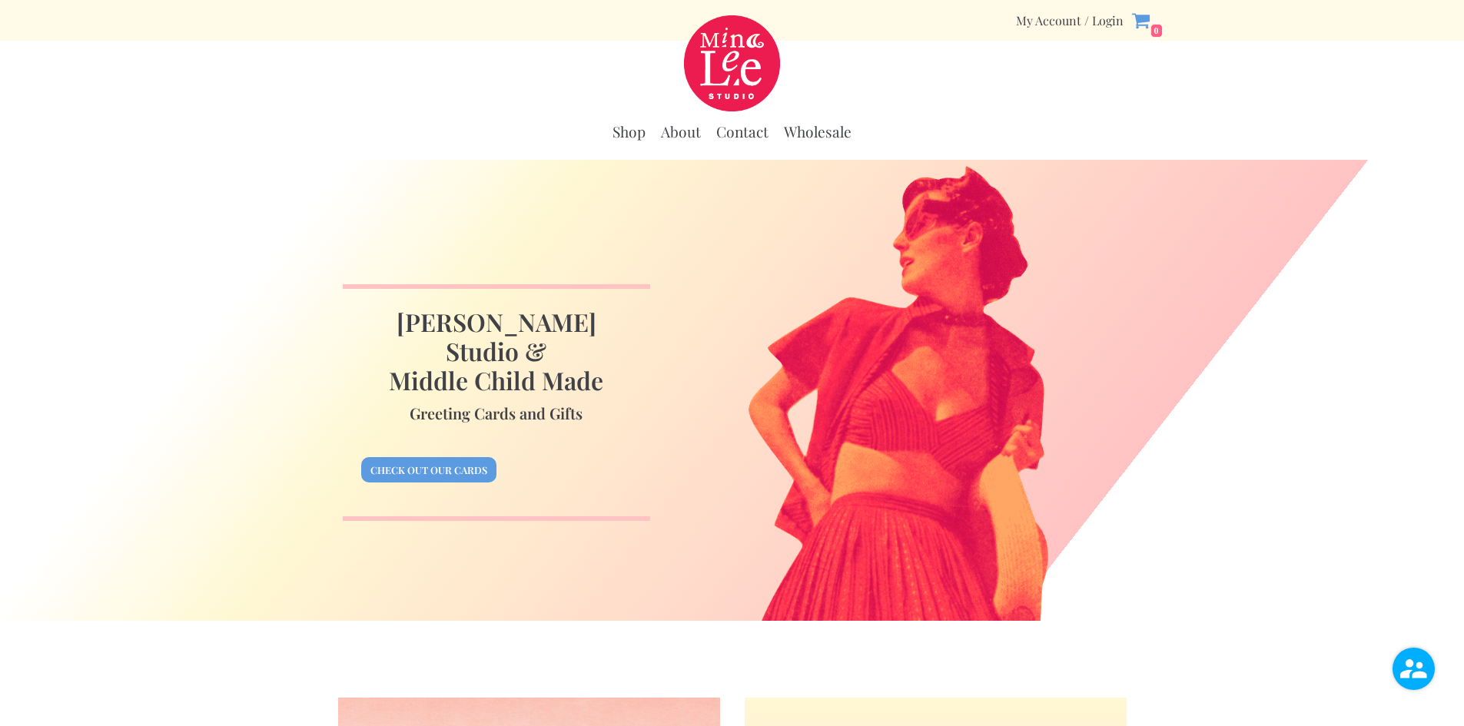 The image size is (1464, 726). Describe the element at coordinates (732, 131) in the screenshot. I see `div: Primary Menu` at that location.